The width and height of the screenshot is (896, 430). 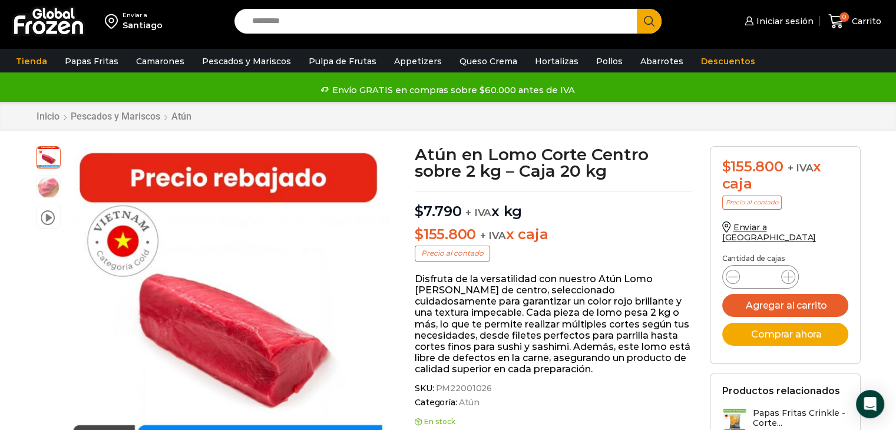 I want to click on span: SKU:, so click(x=553, y=388).